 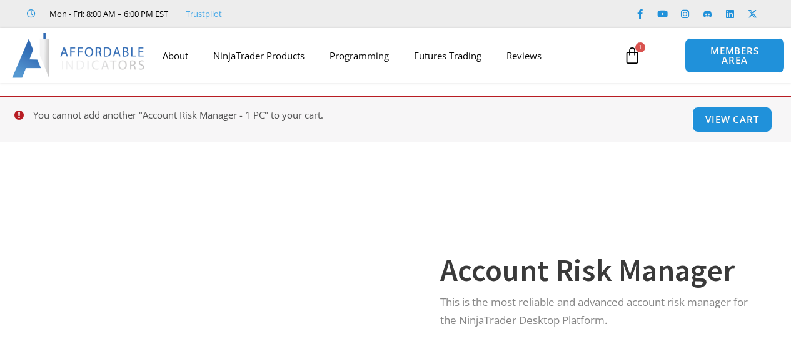 I want to click on h1: Account Risk Manager, so click(x=600, y=271).